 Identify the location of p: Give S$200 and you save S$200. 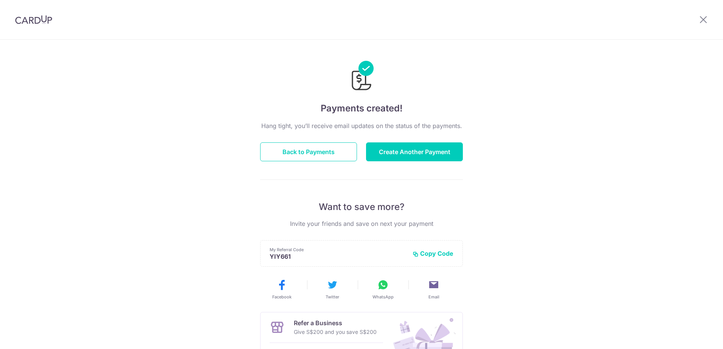
(335, 332).